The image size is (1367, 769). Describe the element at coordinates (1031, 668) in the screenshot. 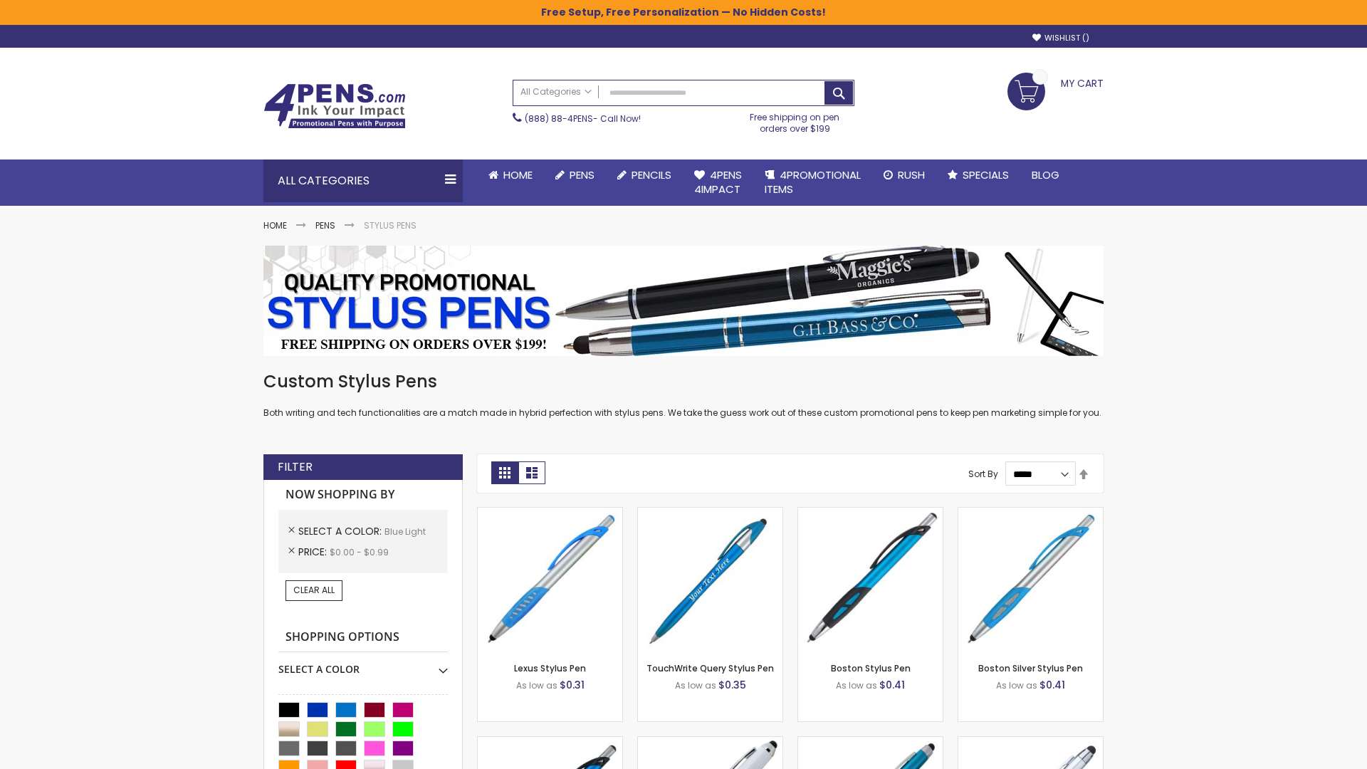

I see `a: Boston Silver Stylus Pen` at that location.